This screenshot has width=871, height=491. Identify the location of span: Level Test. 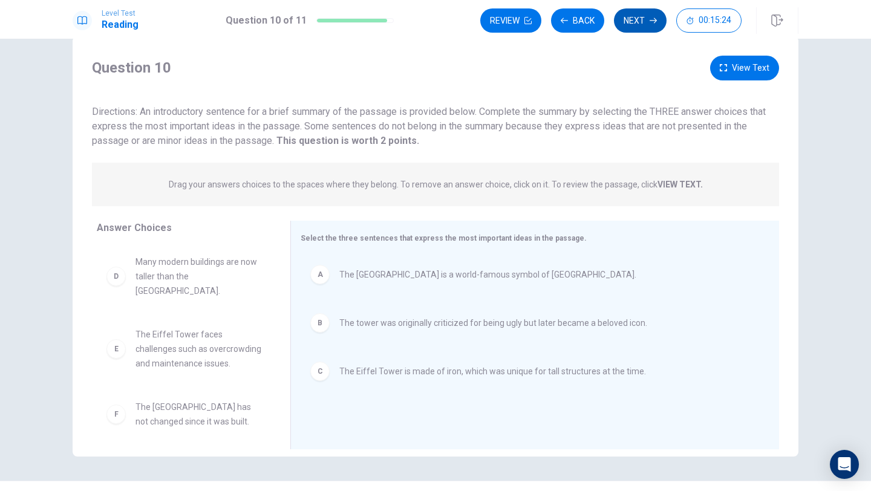
(120, 13).